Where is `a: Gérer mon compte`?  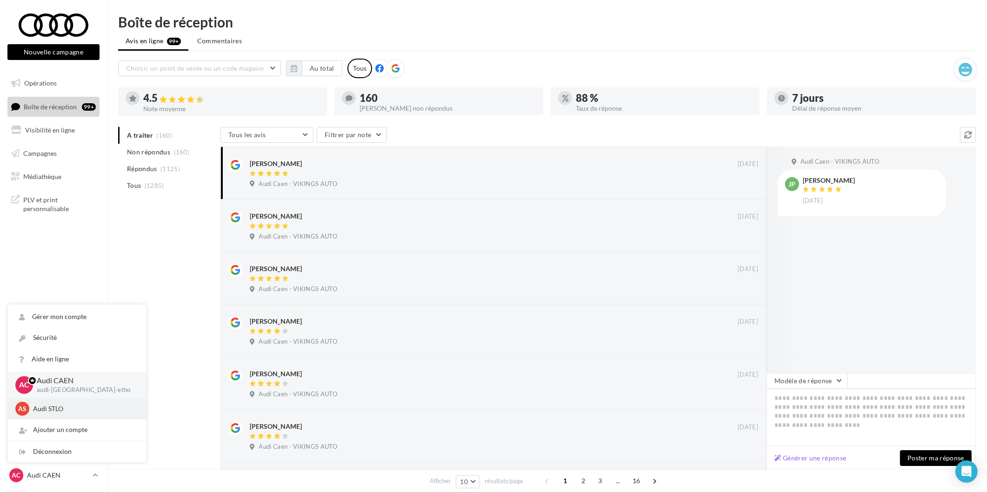
a: Gérer mon compte is located at coordinates (77, 317).